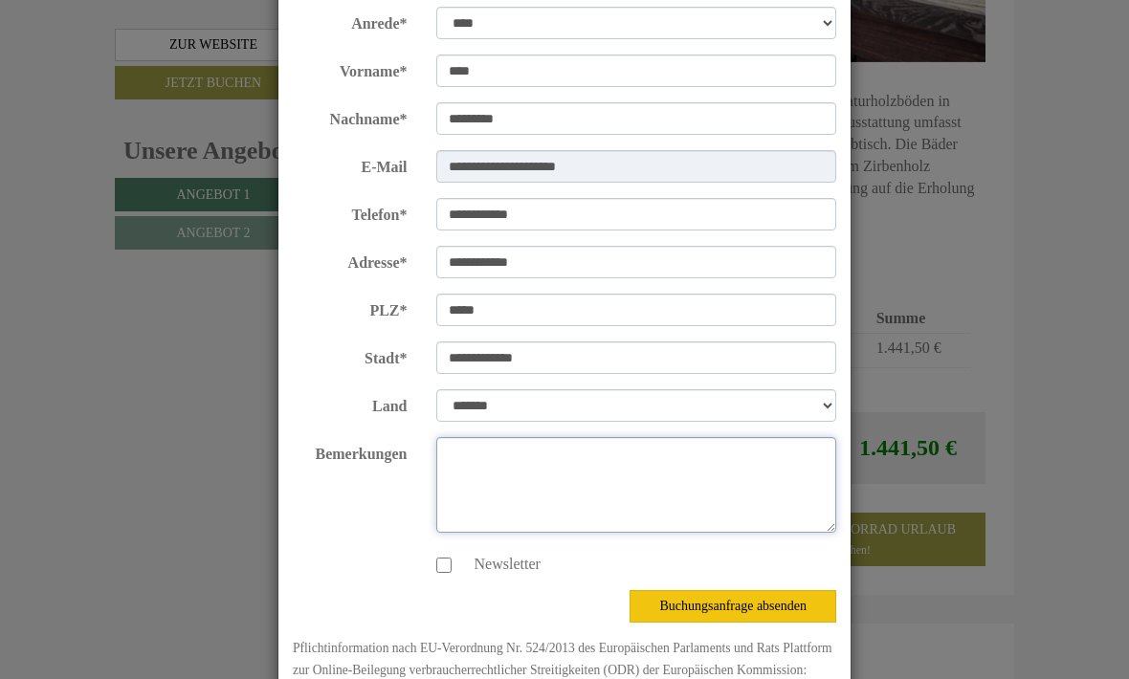 This screenshot has height=679, width=1129. Describe the element at coordinates (350, 404) in the screenshot. I see `label: Land` at that location.